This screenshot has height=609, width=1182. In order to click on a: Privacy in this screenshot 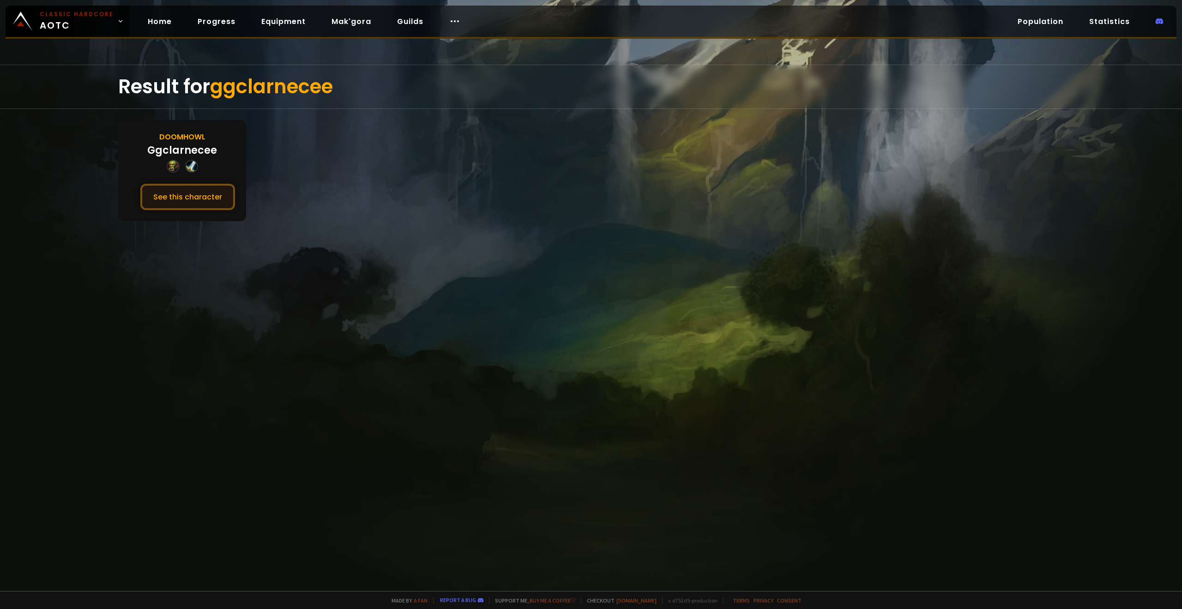, I will do `click(763, 600)`.